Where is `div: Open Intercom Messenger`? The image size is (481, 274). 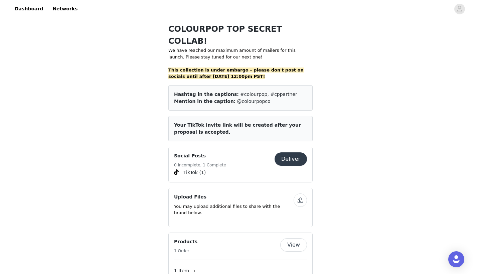
div: Open Intercom Messenger is located at coordinates (456, 259).